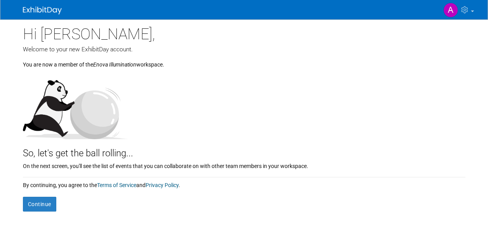  What do you see at coordinates (244, 49) in the screenshot?
I see `div: Welcome to your new ExhibitDay account.` at bounding box center [244, 49].